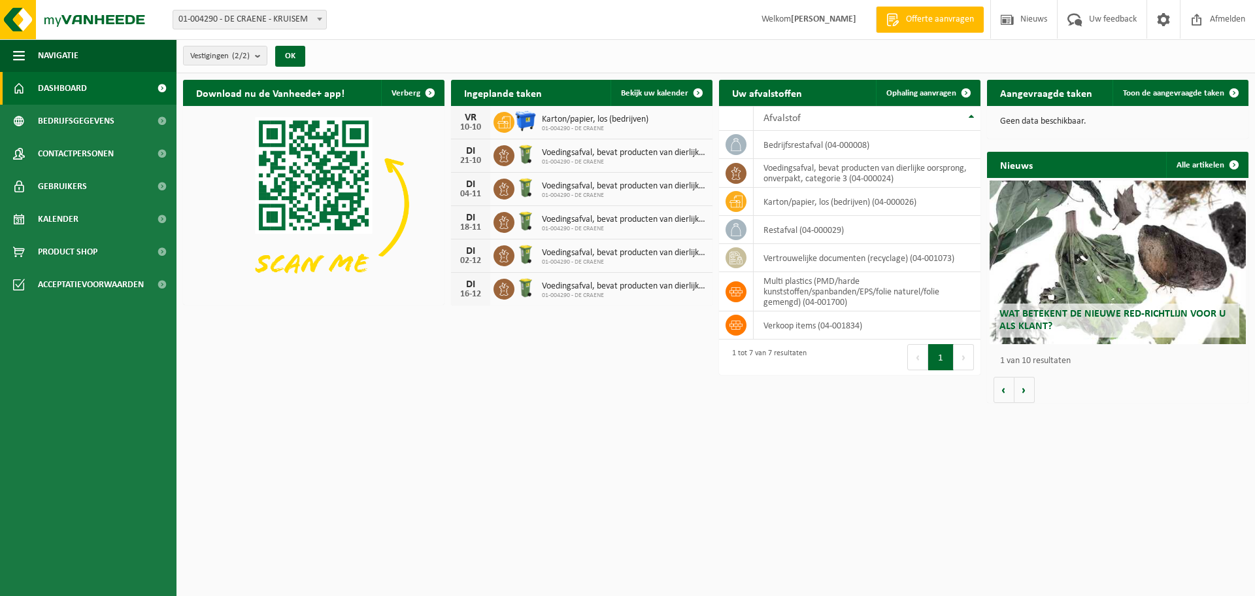 This screenshot has height=596, width=1255. I want to click on span: Offerte aanvragen, so click(940, 20).